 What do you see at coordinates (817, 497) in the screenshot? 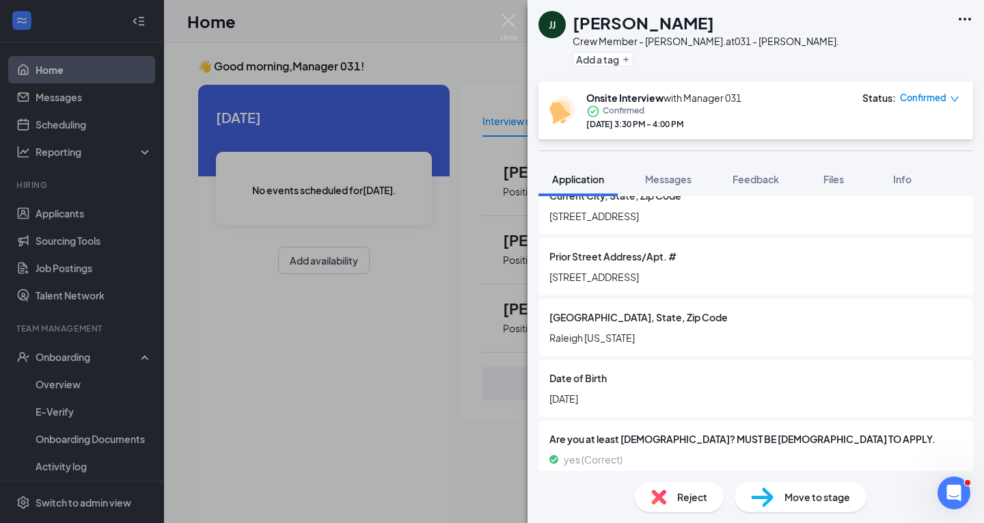
I see `span: Move to stage` at bounding box center [817, 497].